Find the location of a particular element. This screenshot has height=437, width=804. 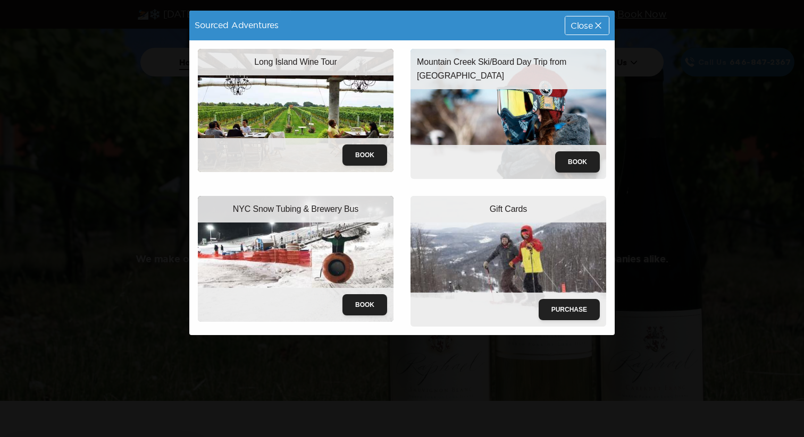

p: Long Island Wine Tour is located at coordinates (296, 62).